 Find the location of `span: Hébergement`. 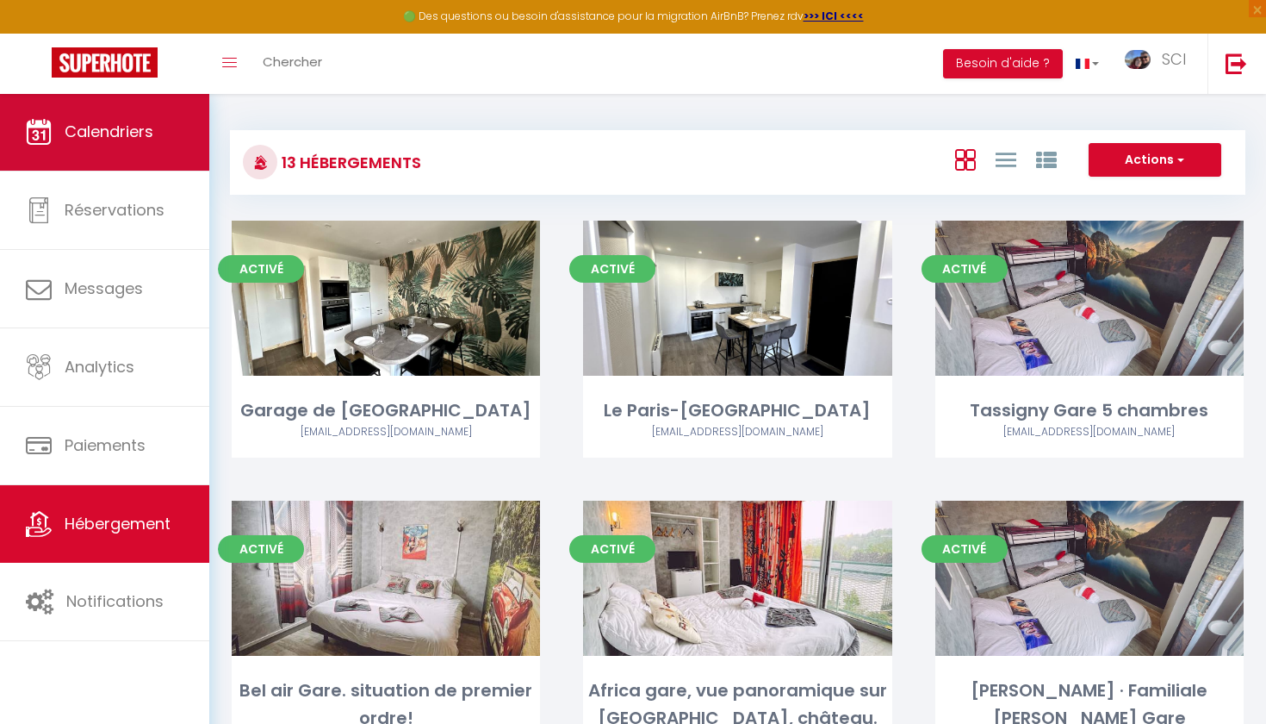

span: Hébergement is located at coordinates (117, 523).